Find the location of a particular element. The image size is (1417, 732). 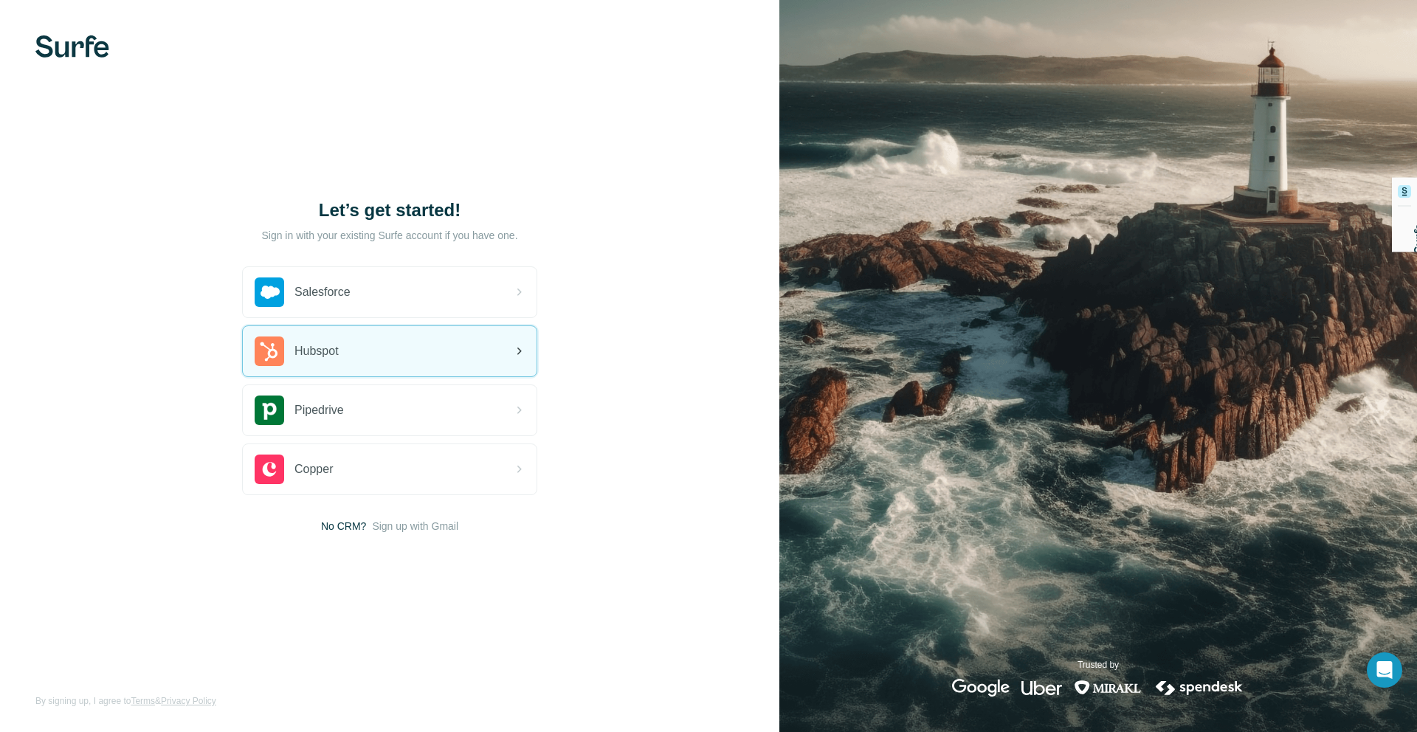

span: Copper is located at coordinates (314, 469).